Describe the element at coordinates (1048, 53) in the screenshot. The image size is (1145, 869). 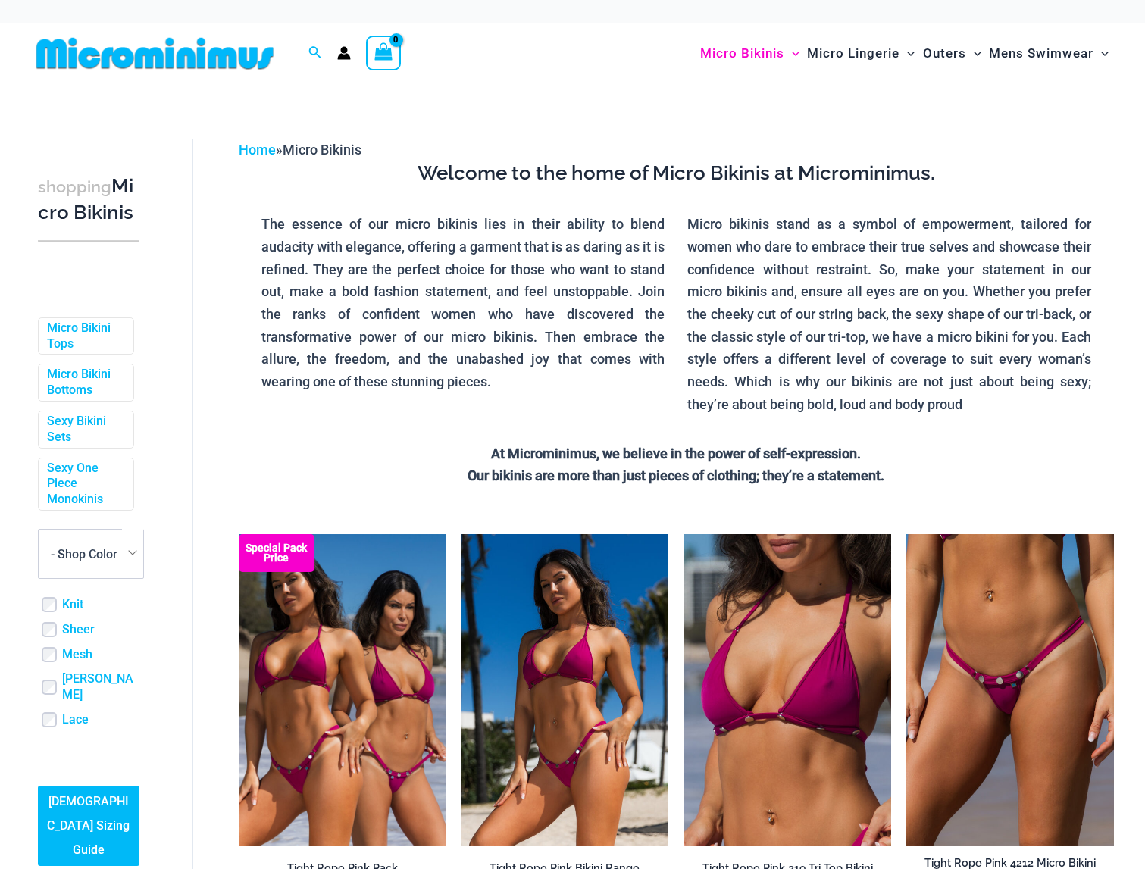
I see `a: Mens SwimwearMenu ToggleMenu Toggle` at that location.